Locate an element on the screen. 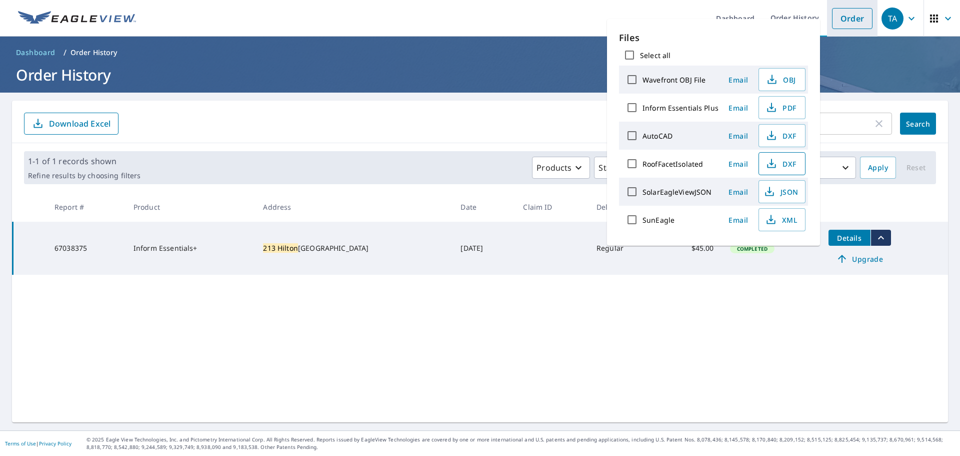 The height and width of the screenshot is (456, 960). a: Order is located at coordinates (852, 19).